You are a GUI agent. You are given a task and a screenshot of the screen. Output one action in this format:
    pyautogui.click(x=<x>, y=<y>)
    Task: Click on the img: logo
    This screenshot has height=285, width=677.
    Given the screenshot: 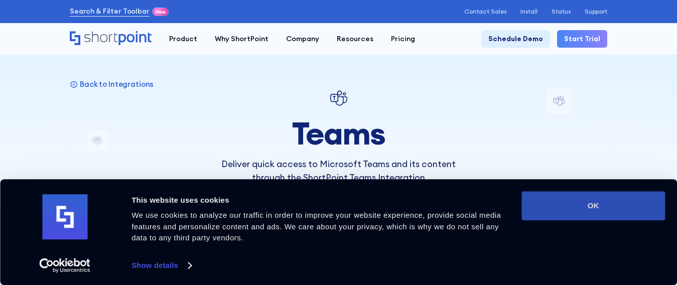 What is the action you would take?
    pyautogui.click(x=65, y=217)
    